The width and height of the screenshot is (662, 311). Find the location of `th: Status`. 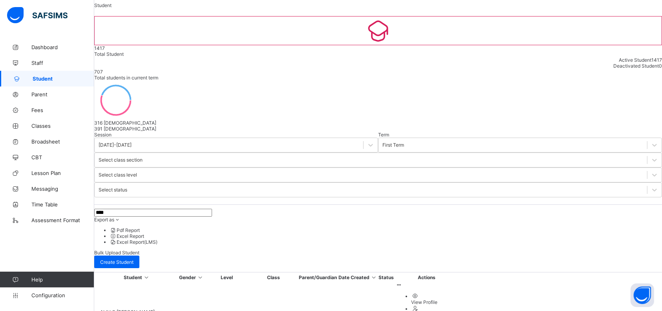

th: Status is located at coordinates (386, 277).